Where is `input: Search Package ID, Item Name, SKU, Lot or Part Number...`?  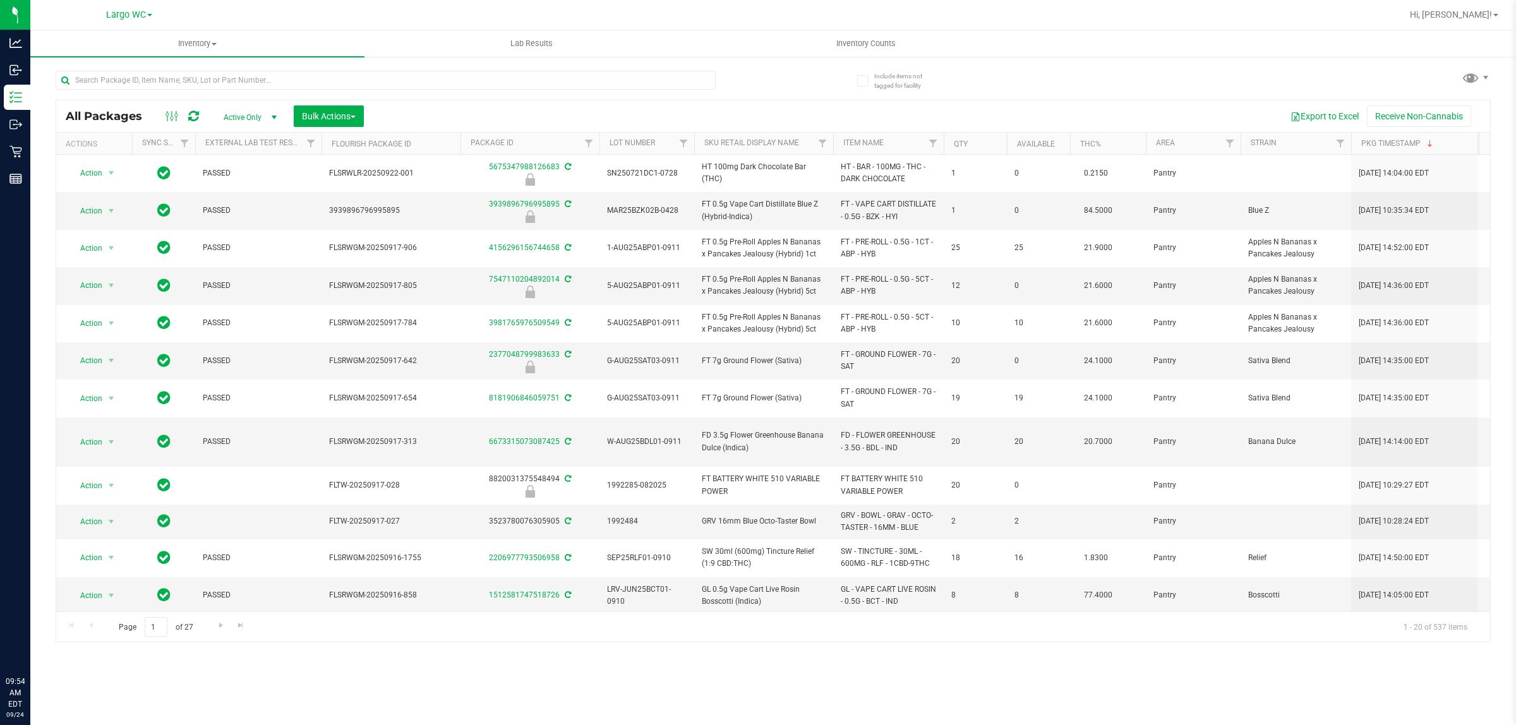
input: Search Package ID, Item Name, SKU, Lot or Part Number... is located at coordinates (385, 80).